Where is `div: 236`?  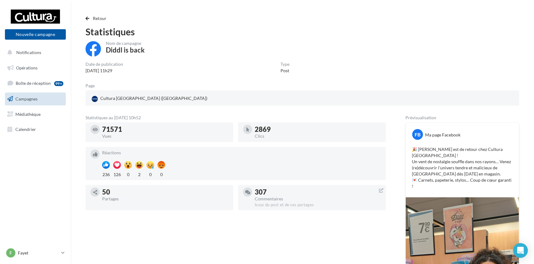 div: 236 is located at coordinates (106, 174).